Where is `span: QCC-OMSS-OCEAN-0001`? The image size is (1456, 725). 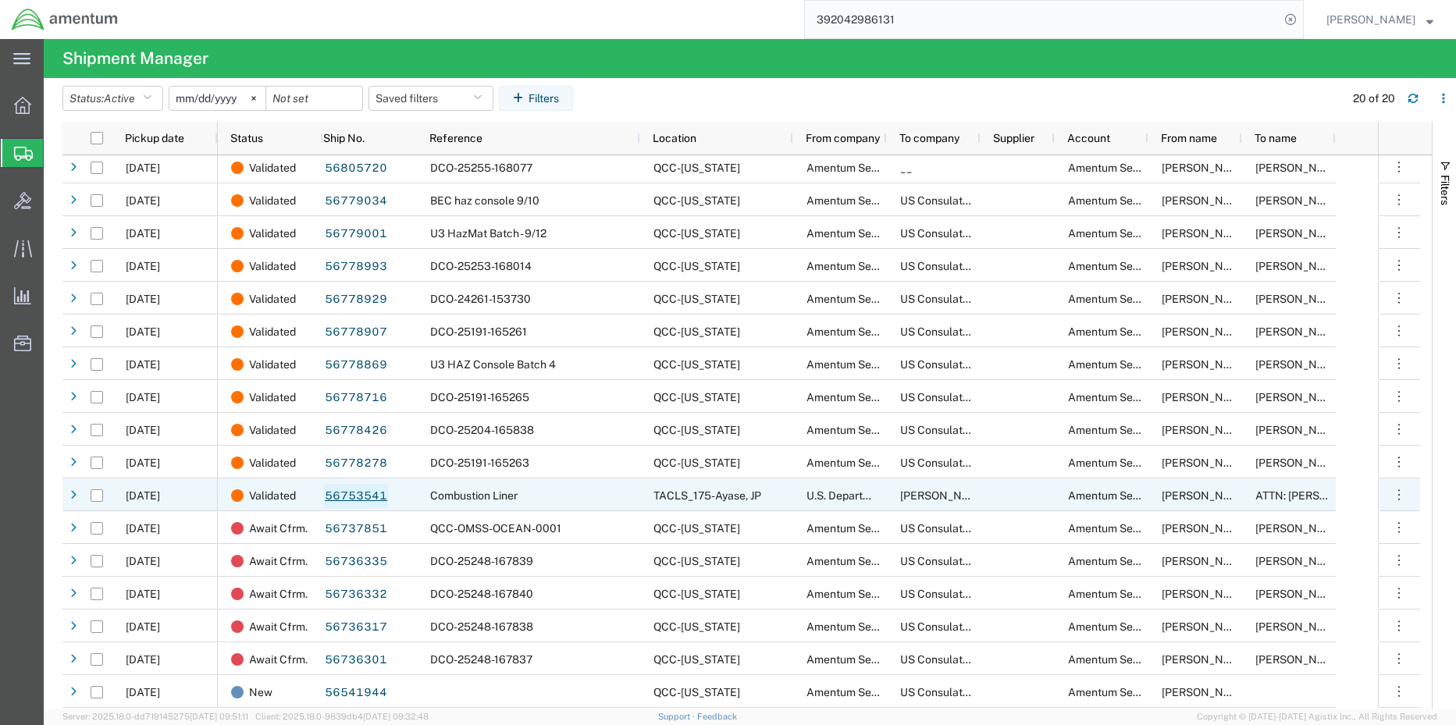 span: QCC-OMSS-OCEAN-0001 is located at coordinates (496, 529).